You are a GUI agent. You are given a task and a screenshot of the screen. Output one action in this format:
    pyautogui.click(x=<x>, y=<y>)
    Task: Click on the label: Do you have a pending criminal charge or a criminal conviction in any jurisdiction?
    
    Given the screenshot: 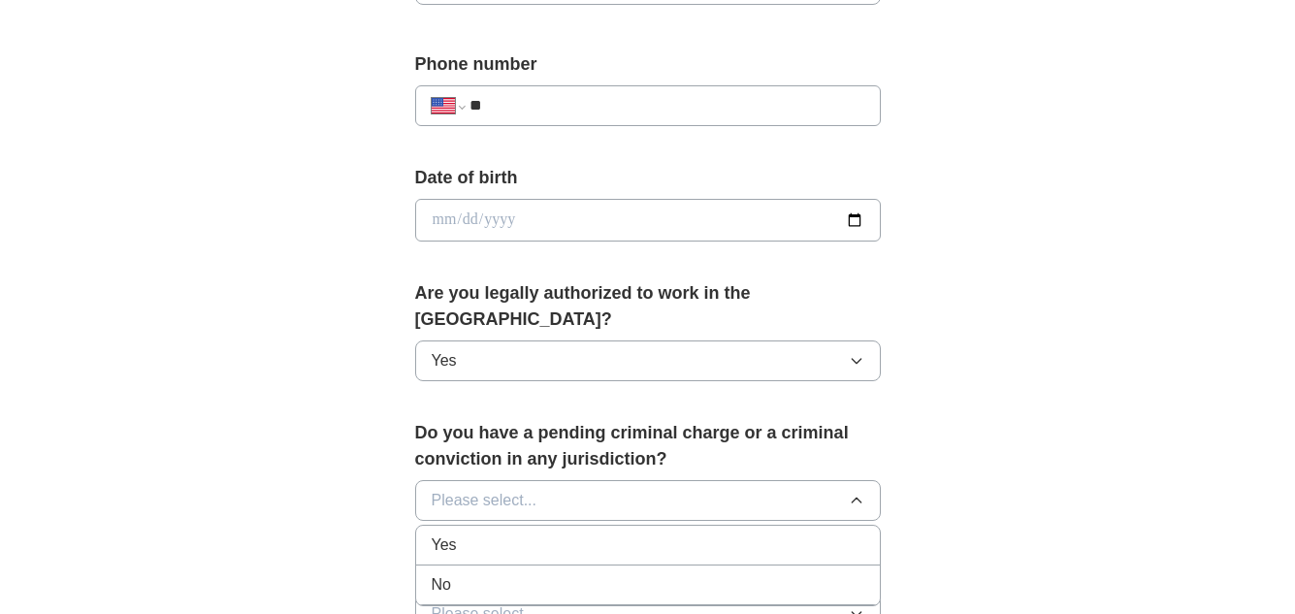 What is the action you would take?
    pyautogui.click(x=648, y=446)
    